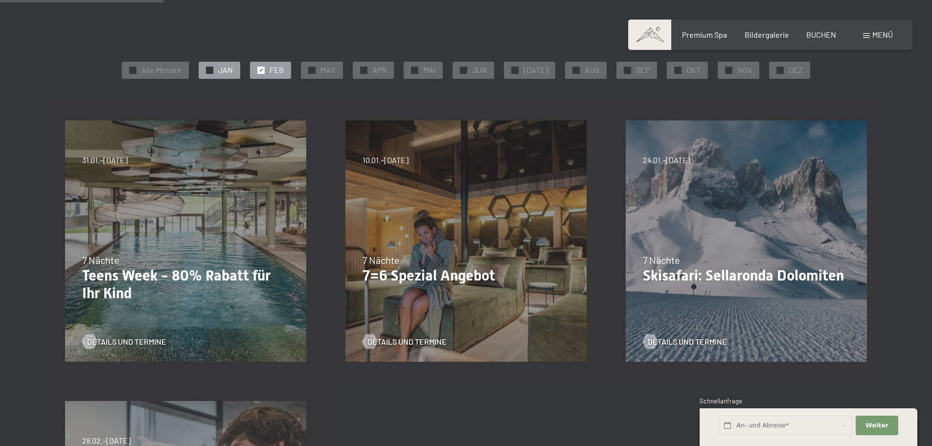 The height and width of the screenshot is (446, 932). I want to click on span: JUN, so click(480, 70).